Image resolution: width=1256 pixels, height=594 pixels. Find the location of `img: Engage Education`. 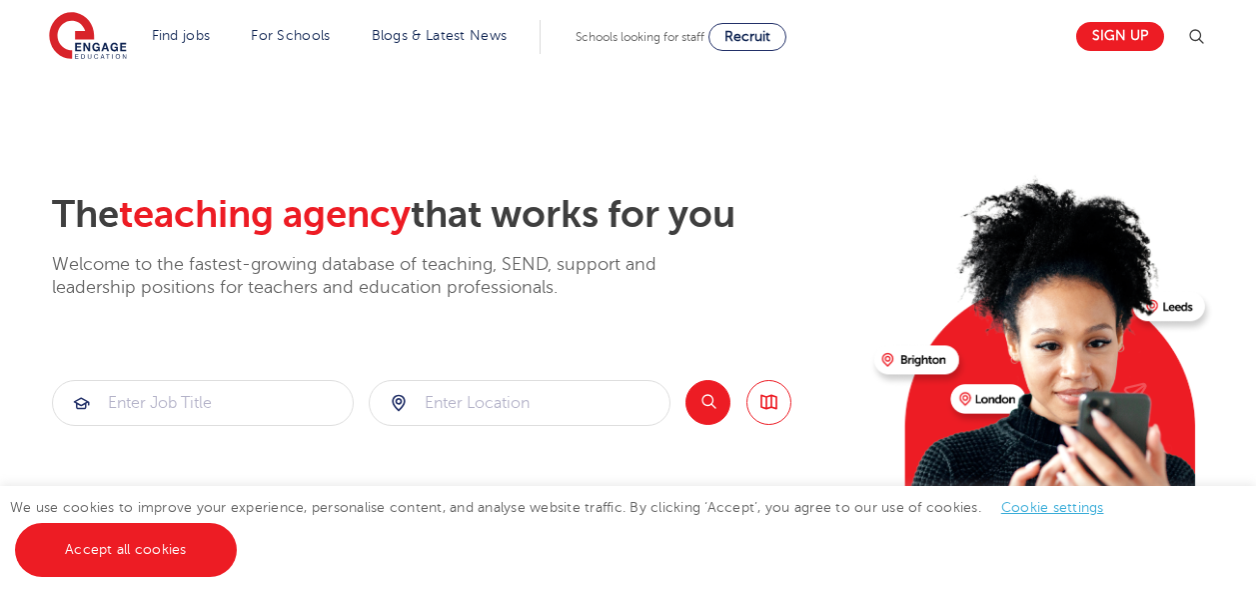

img: Engage Education is located at coordinates (88, 37).